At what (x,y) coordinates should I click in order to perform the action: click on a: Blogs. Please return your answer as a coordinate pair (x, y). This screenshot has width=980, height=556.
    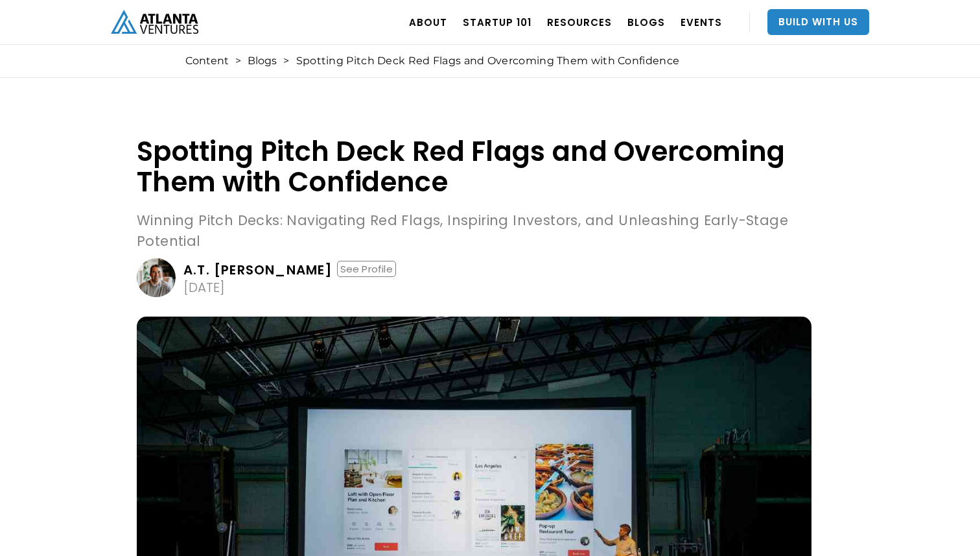
    Looking at the image, I should click on (262, 61).